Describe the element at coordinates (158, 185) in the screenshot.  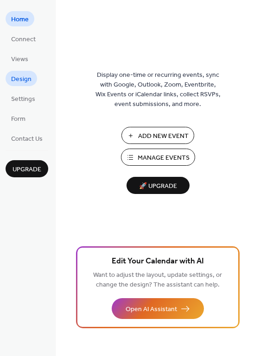
I see `button: 🚀 Upgrade` at that location.